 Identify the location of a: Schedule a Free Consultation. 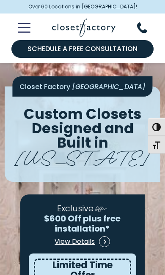
(82, 49).